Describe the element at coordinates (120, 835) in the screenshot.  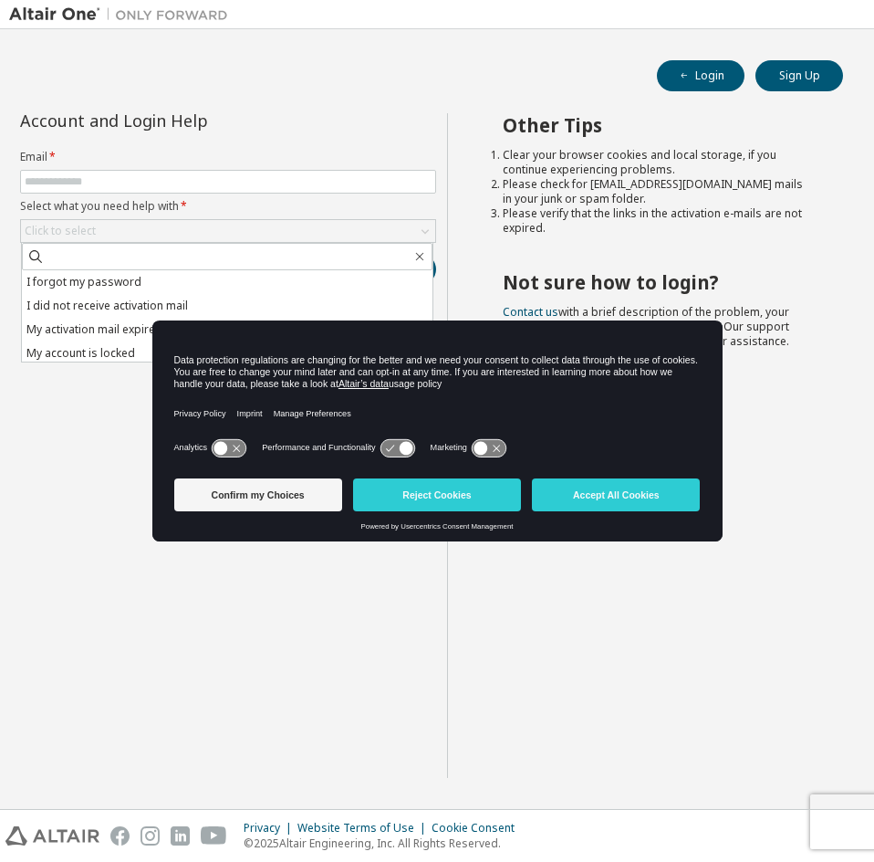
I see `img: facebook.svg` at that location.